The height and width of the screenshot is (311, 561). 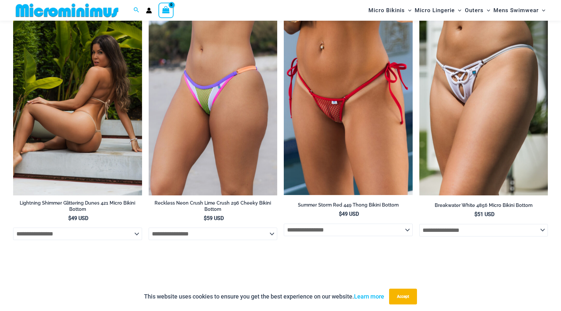 What do you see at coordinates (478, 10) in the screenshot?
I see `a: OutersMenu ToggleMenu Toggle` at bounding box center [478, 10].